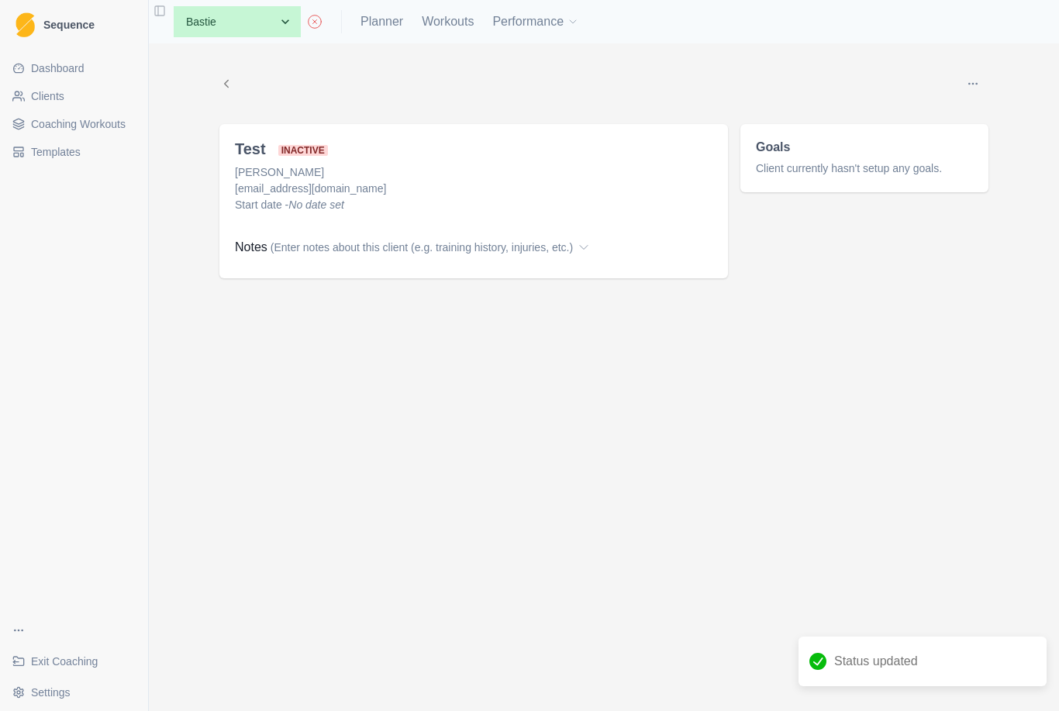 The width and height of the screenshot is (1059, 711). What do you see at coordinates (74, 692) in the screenshot?
I see `button: Settings` at bounding box center [74, 692].